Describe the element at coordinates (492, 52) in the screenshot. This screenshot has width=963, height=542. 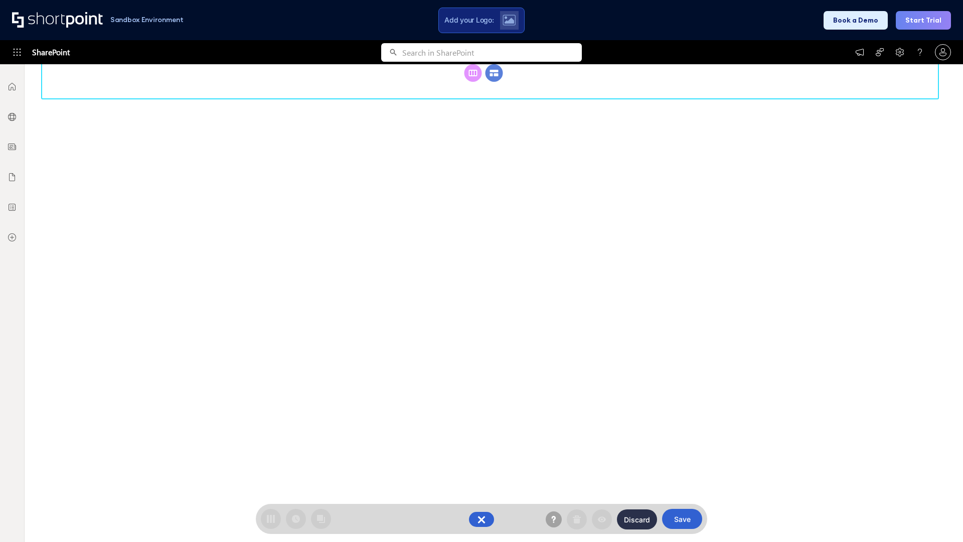
I see `input: Search in SharePoint` at that location.